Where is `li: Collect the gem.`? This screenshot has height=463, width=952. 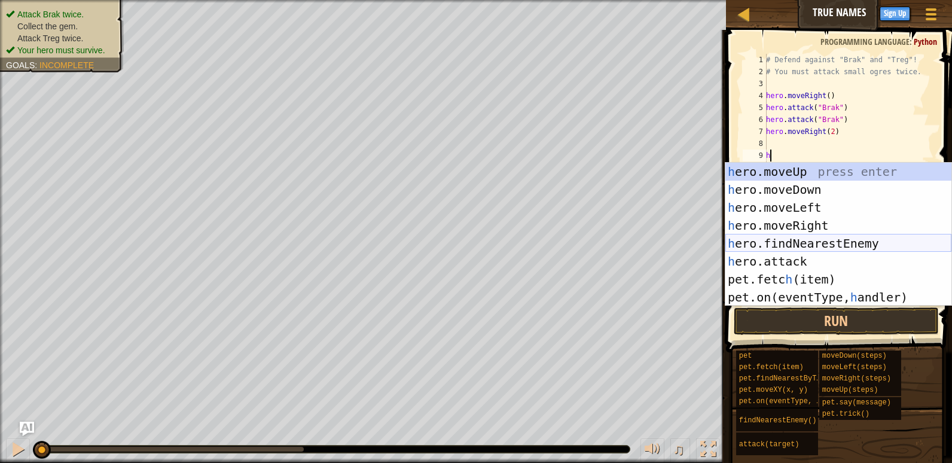 li: Collect the gem. is located at coordinates (60, 26).